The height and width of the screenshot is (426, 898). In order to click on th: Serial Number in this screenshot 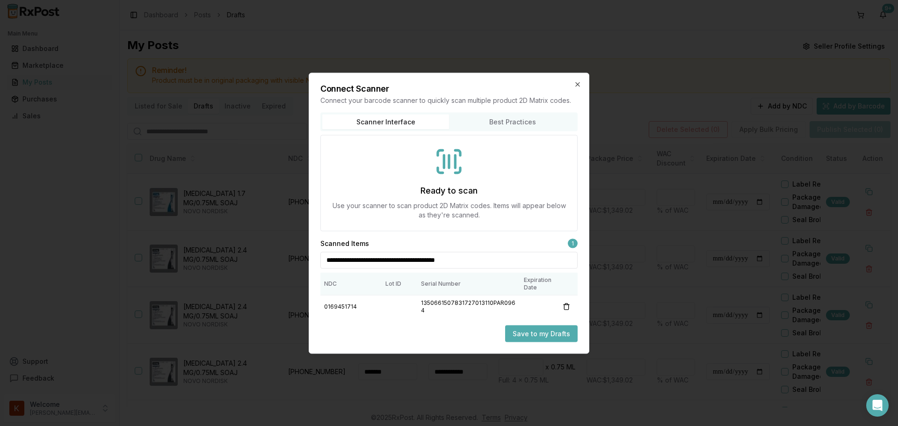, I will do `click(469, 283)`.